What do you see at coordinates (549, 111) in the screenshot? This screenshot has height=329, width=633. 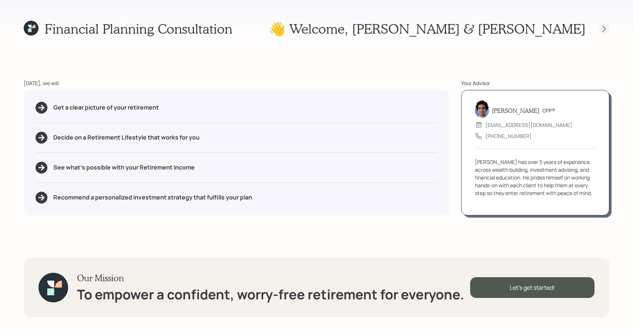 I see `h6: CFP®` at bounding box center [549, 111].